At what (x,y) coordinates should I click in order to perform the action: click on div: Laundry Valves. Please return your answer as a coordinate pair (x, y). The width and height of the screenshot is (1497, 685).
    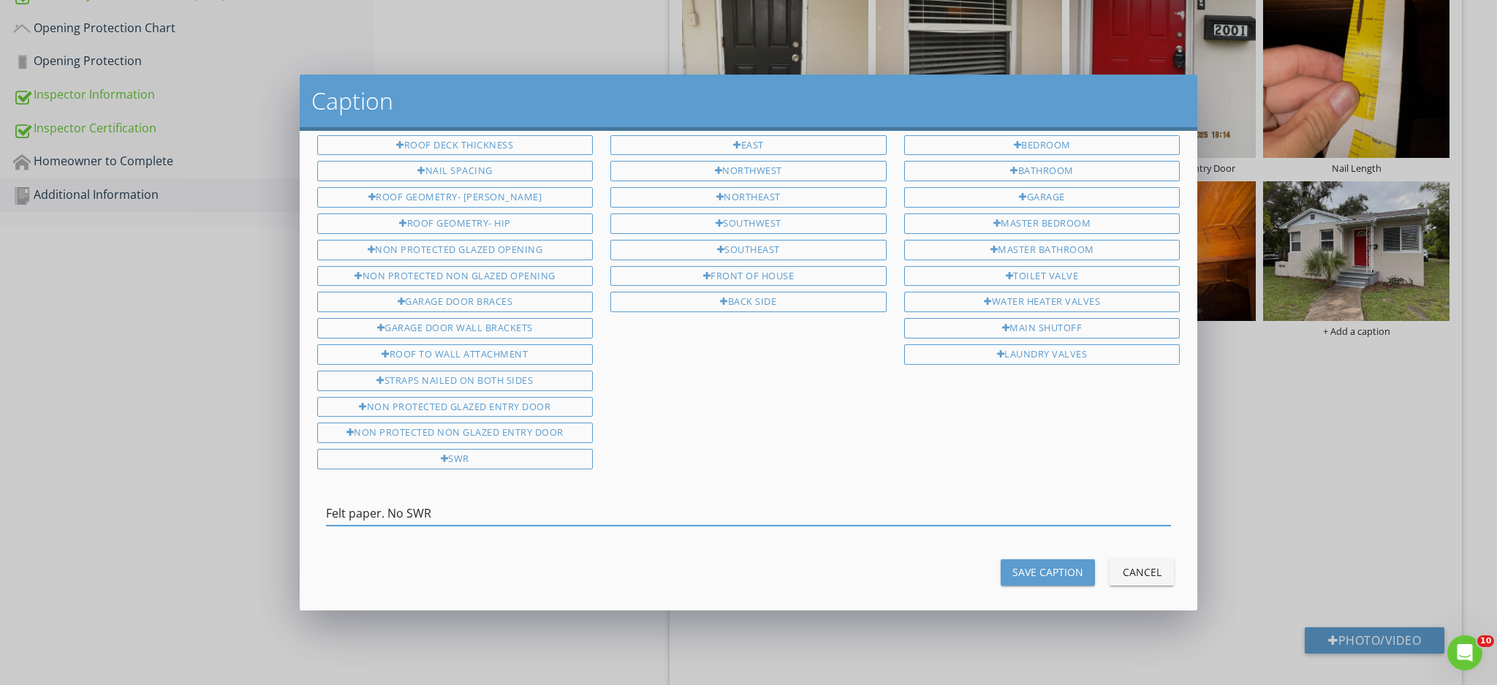
    Looking at the image, I should click on (1042, 354).